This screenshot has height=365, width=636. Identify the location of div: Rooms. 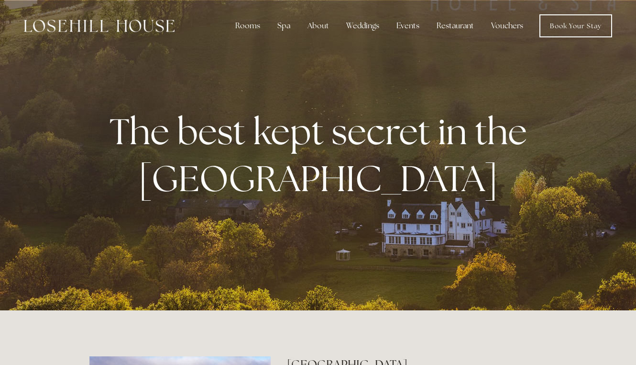
(248, 26).